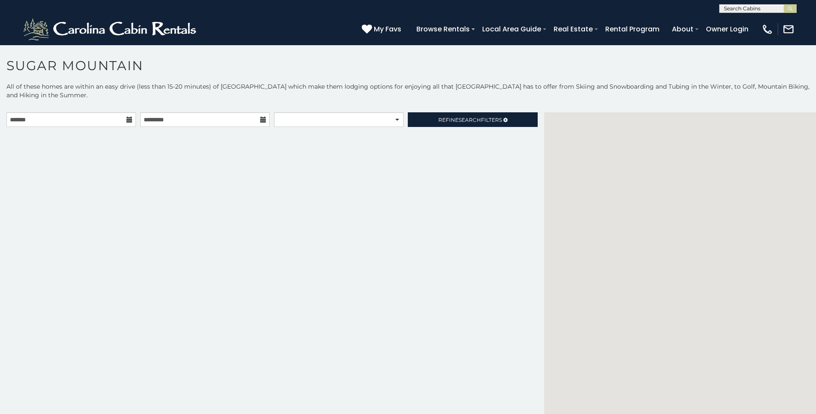 This screenshot has width=816, height=414. What do you see at coordinates (383, 29) in the screenshot?
I see `a: My Favs` at bounding box center [383, 29].